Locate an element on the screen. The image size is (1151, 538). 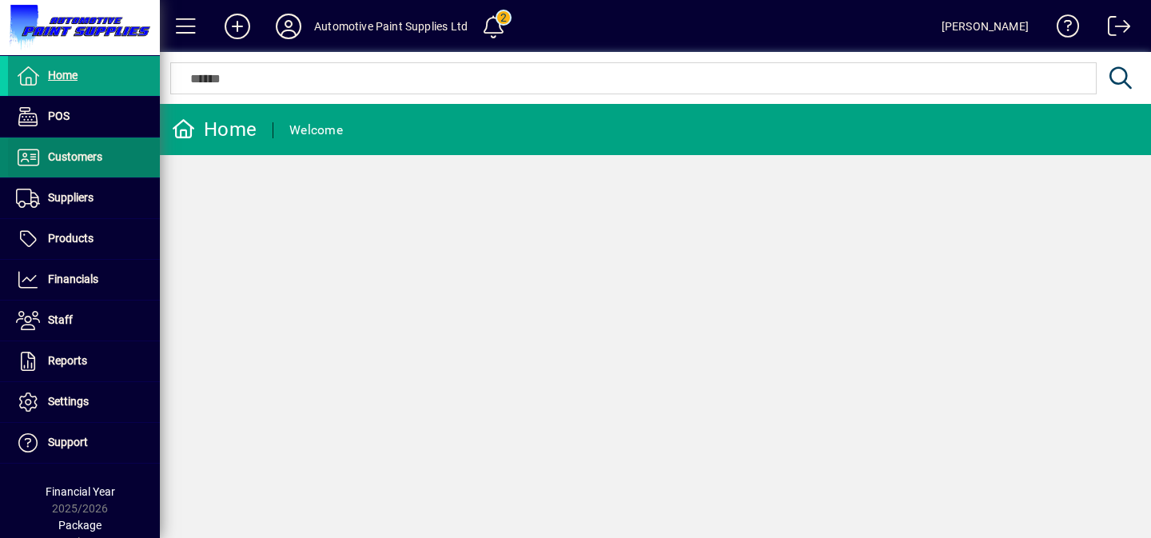
a: Support is located at coordinates (84, 443).